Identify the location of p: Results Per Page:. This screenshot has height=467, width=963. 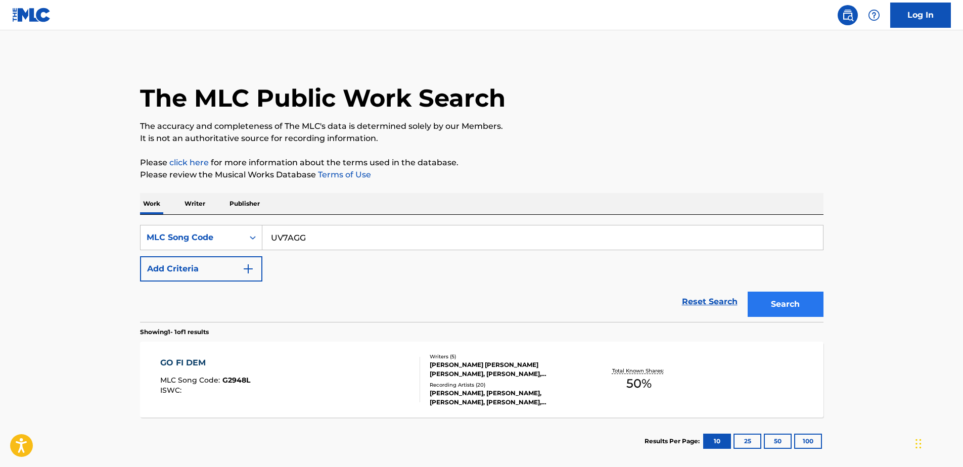
(674, 442).